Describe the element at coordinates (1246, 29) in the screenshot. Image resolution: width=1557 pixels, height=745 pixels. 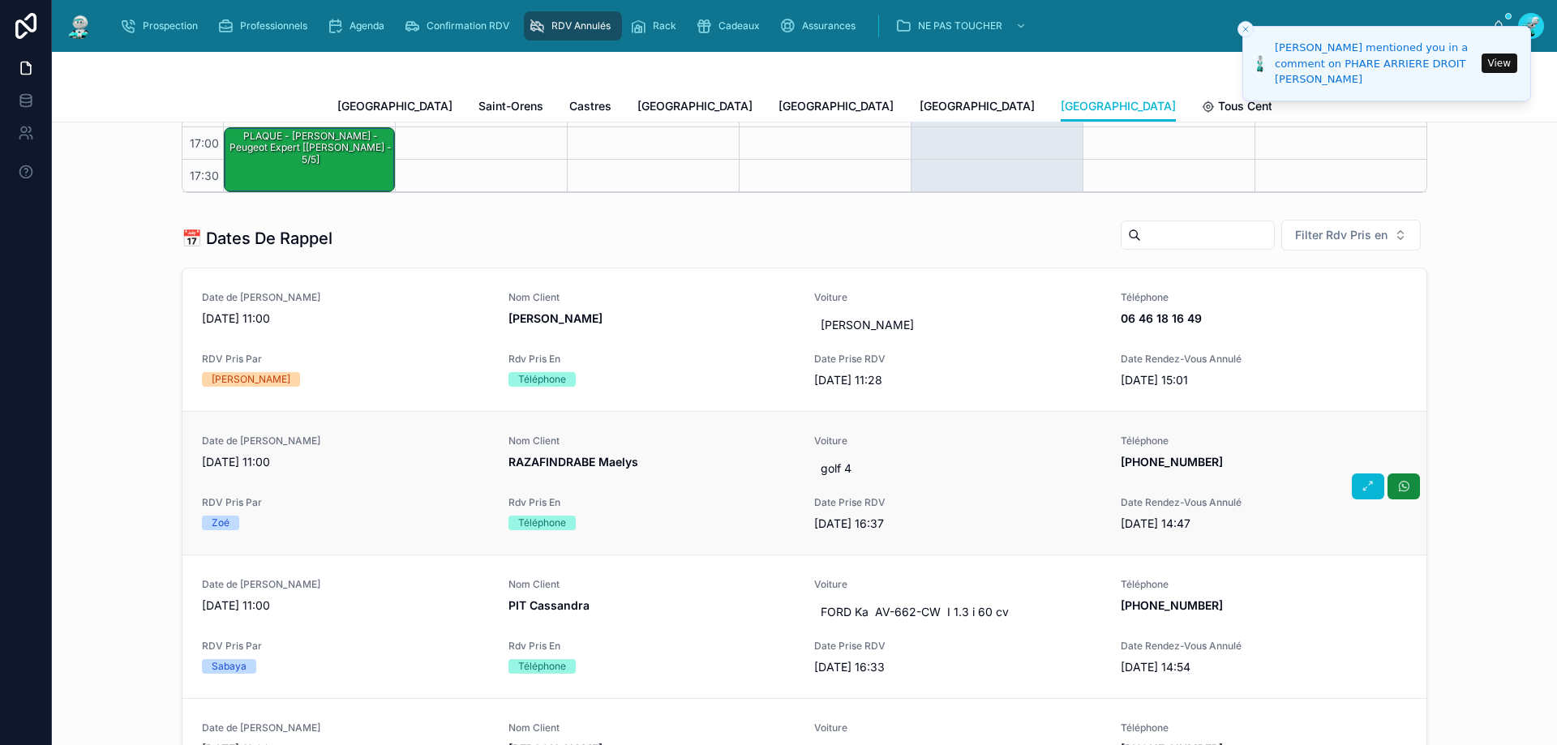
I see `button: Close toast` at that location.